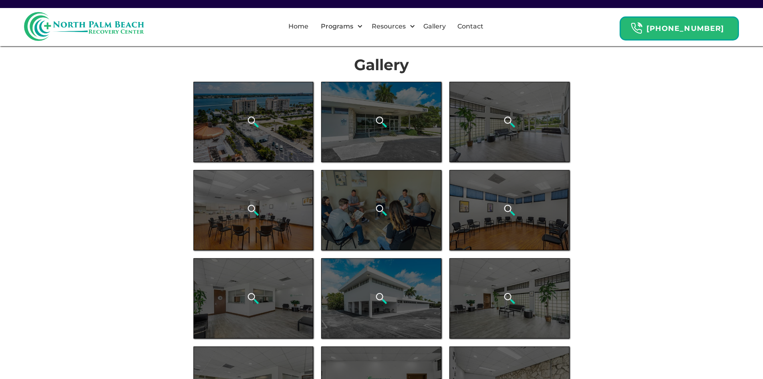 Image resolution: width=763 pixels, height=379 pixels. Describe the element at coordinates (382, 65) in the screenshot. I see `h1: Gallery` at that location.